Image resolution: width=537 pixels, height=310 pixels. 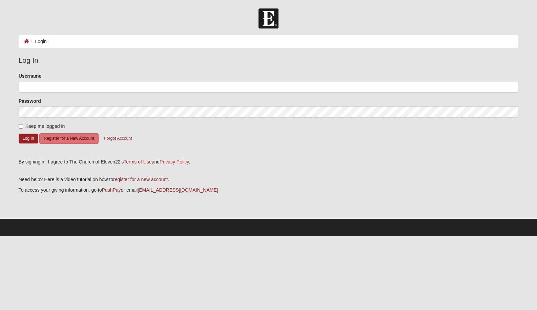 I want to click on span: Keep me logged in, so click(x=45, y=126).